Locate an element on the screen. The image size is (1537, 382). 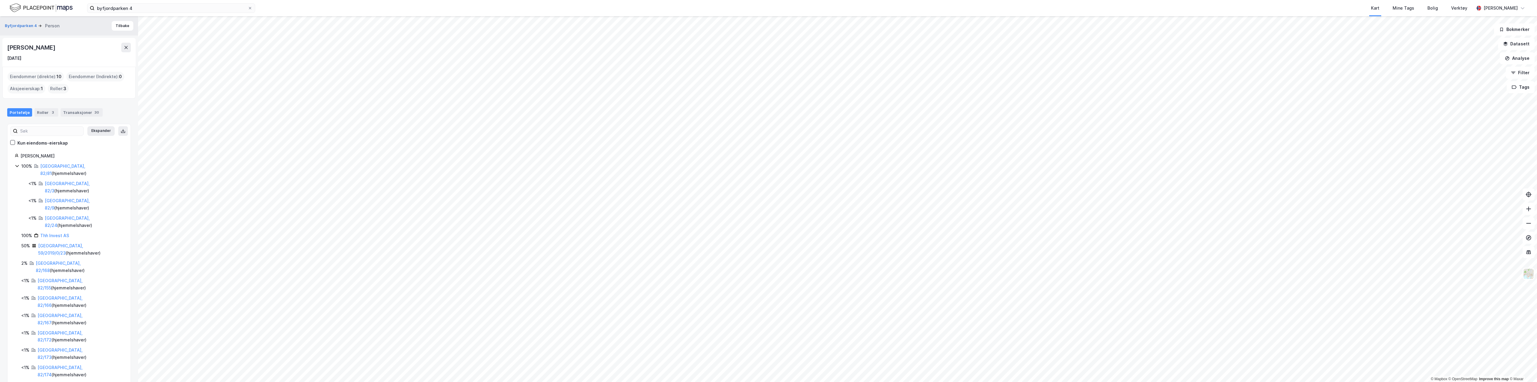
div: 30 is located at coordinates (97, 112).